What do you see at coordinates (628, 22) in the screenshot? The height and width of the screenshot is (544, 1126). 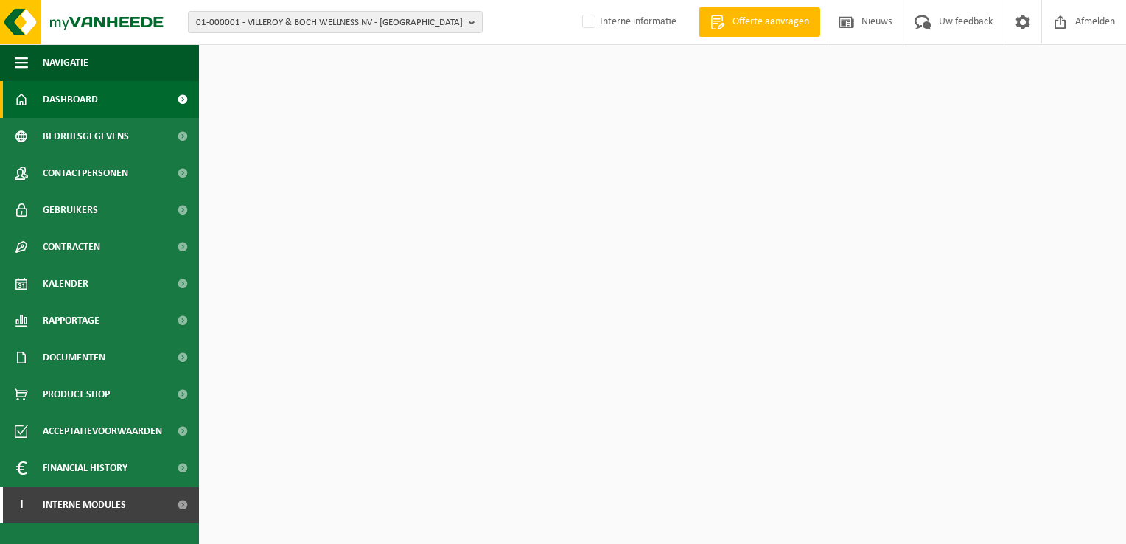 I see `label: Interne informatie` at bounding box center [628, 22].